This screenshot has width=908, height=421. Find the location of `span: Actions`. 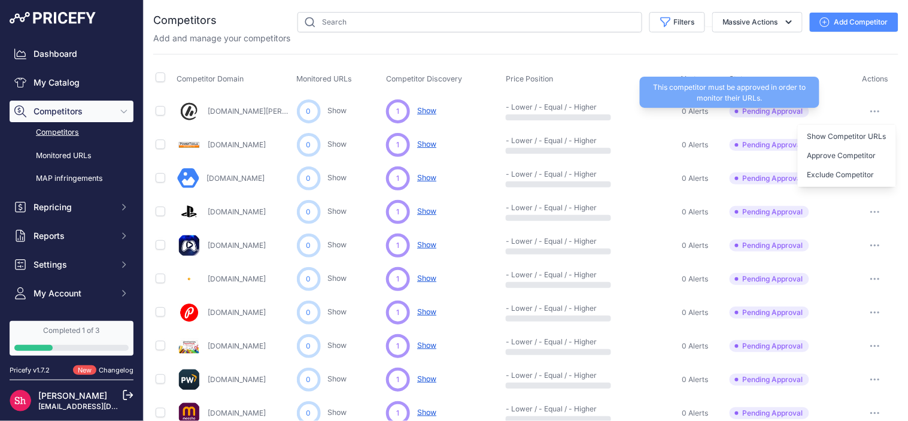

span: Actions is located at coordinates (875, 78).